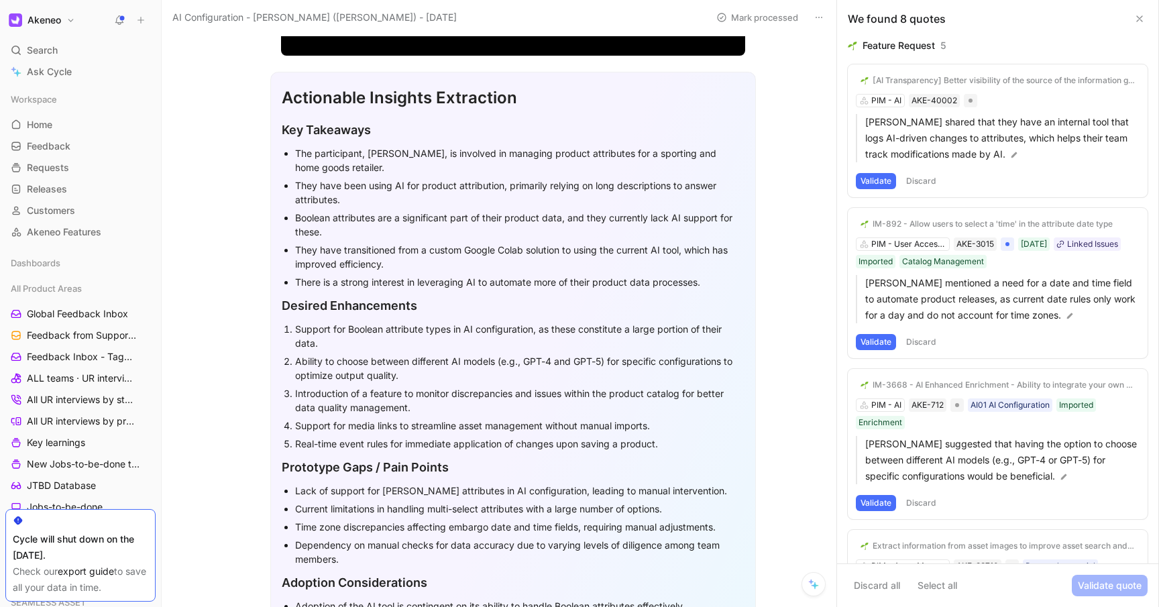  I want to click on span: Feedback Inbox - Tagging, so click(82, 357).